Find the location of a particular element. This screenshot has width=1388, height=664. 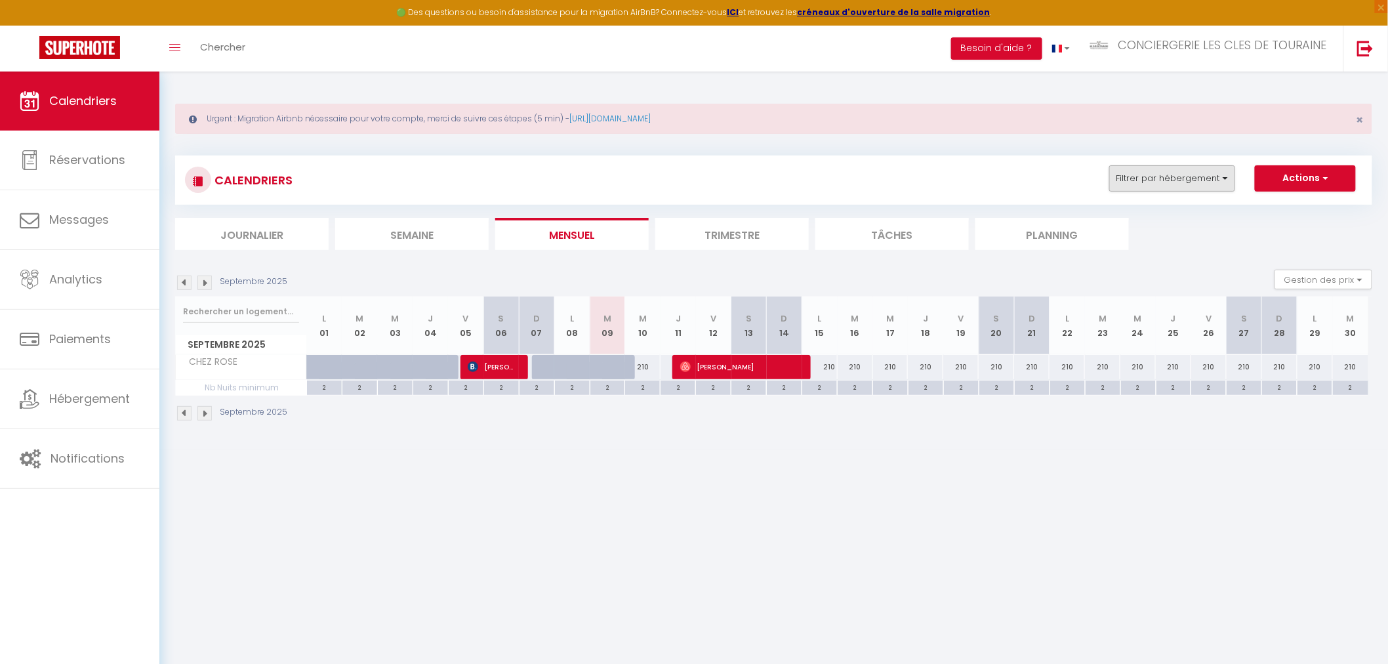

th: 25 is located at coordinates (1173, 325).